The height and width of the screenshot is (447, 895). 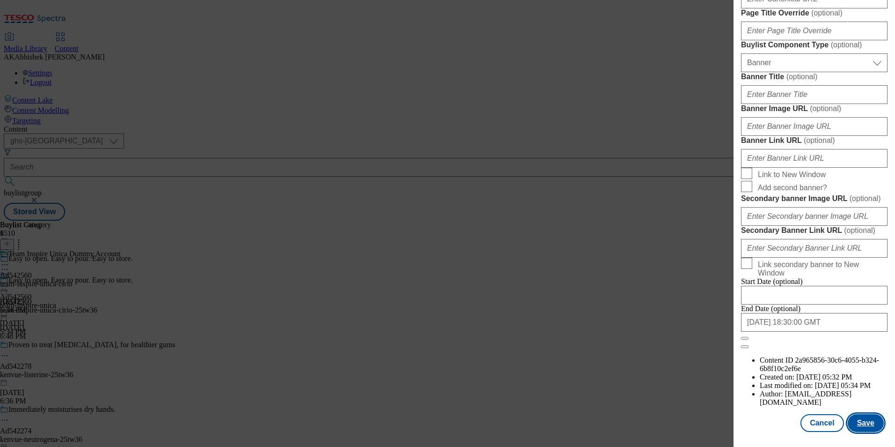 I want to click on input: Enter Banner Title, so click(x=814, y=95).